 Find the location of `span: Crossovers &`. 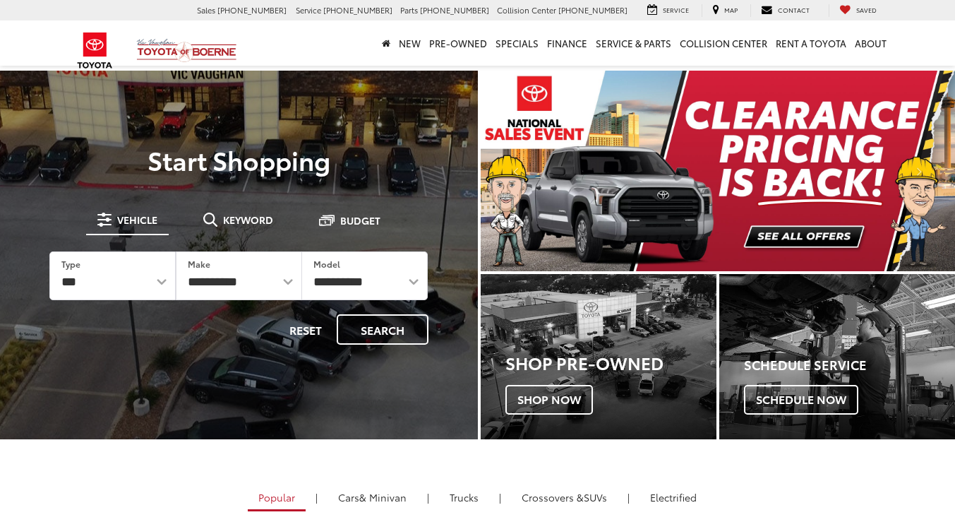

span: Crossovers & is located at coordinates (553, 497).